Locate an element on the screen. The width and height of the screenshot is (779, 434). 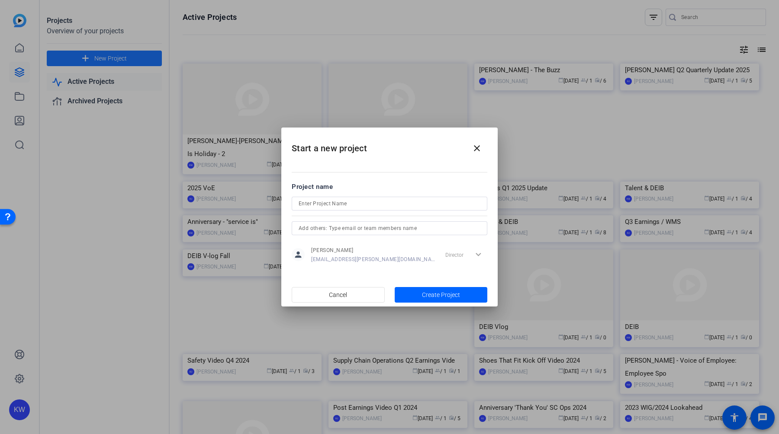
h2: Start a new project is located at coordinates (389, 145).